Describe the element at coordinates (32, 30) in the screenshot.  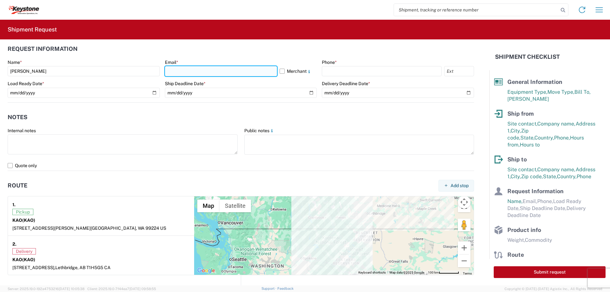
I see `h2: Shipment Request` at that location.